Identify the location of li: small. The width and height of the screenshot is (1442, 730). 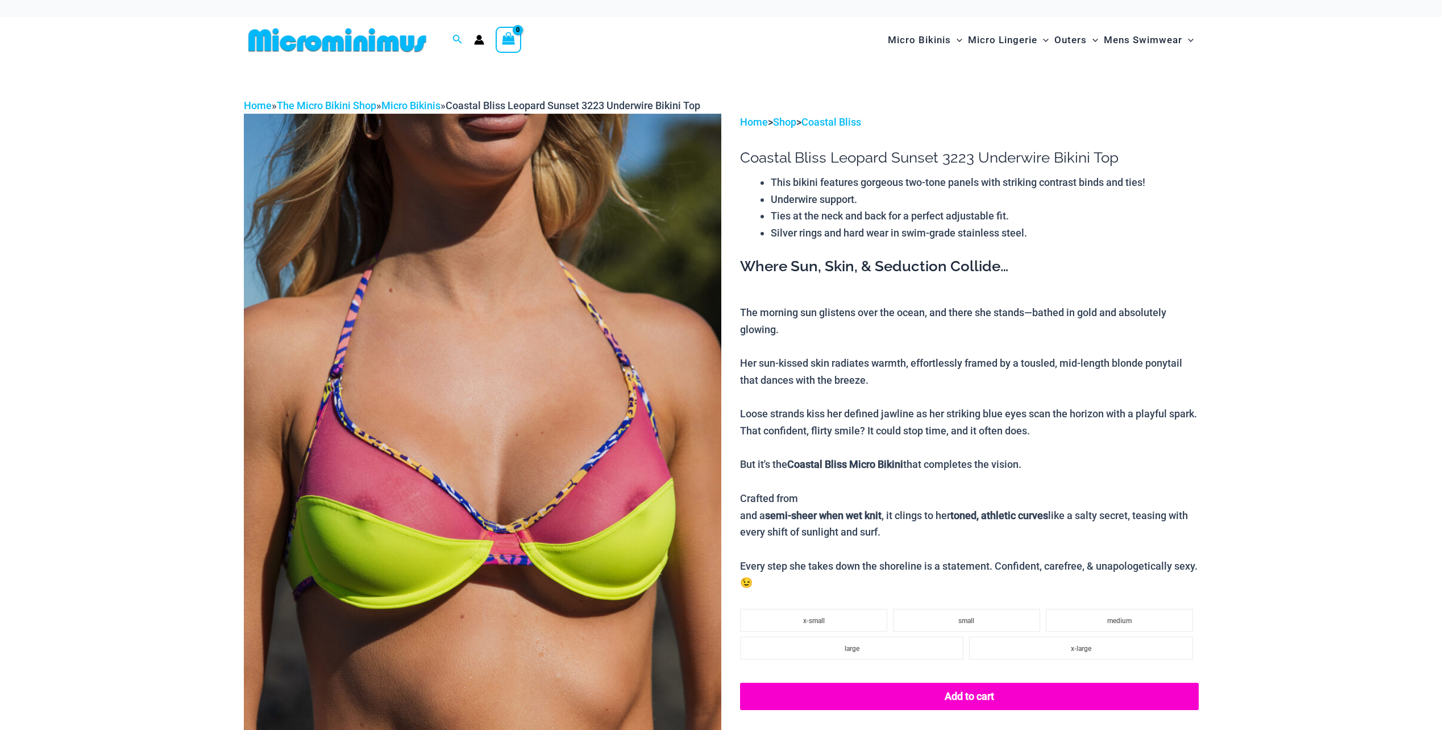
(966, 620).